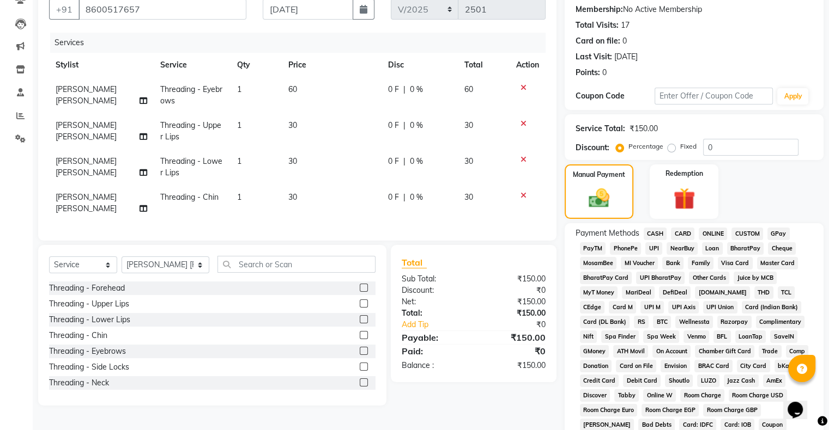 This screenshot has height=430, width=829. I want to click on div: Sub Total:, so click(433, 279).